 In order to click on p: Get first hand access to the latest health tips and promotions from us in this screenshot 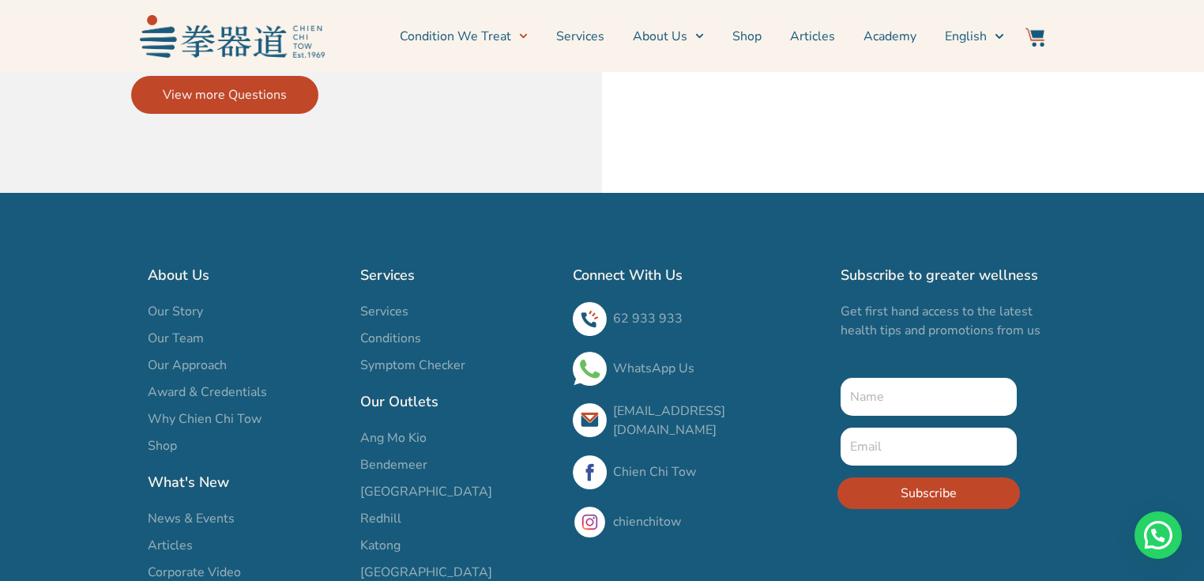, I will do `click(948, 321)`.